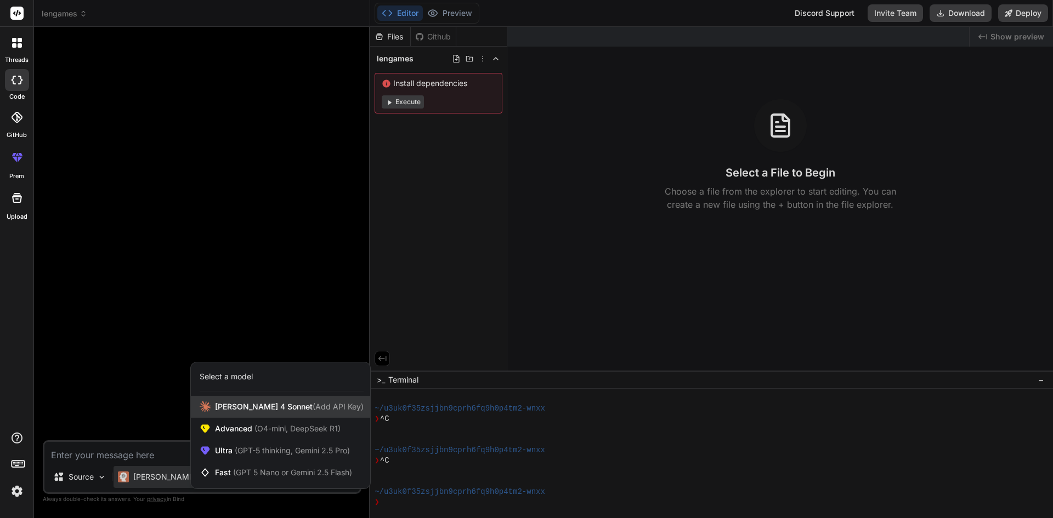  Describe the element at coordinates (16, 60) in the screenshot. I see `label: threads` at that location.